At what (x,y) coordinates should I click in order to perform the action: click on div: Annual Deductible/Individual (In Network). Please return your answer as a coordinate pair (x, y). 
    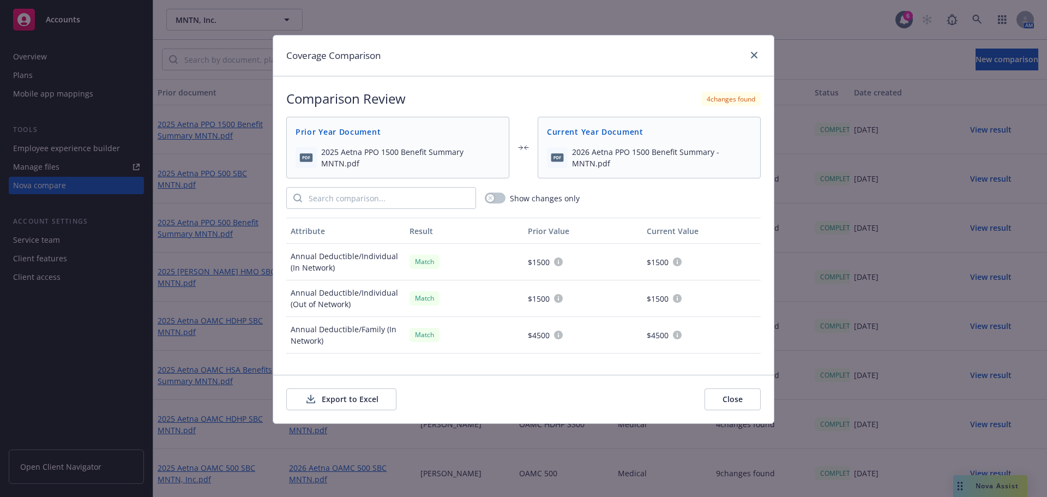
    Looking at the image, I should click on (346, 262).